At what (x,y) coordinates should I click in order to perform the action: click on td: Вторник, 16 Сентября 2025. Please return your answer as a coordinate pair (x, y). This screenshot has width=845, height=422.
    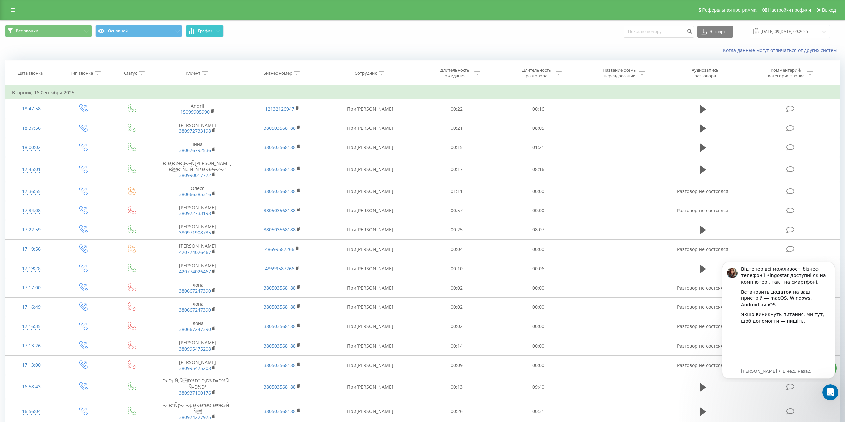
    Looking at the image, I should click on (423, 93).